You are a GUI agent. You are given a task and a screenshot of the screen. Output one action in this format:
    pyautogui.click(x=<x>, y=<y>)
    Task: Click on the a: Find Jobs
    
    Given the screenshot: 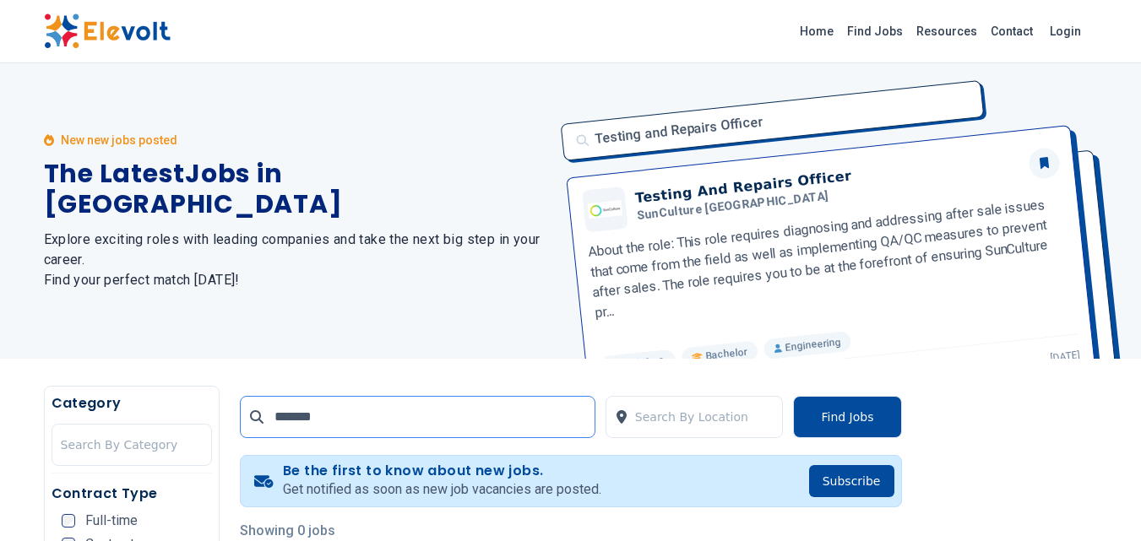 What is the action you would take?
    pyautogui.click(x=875, y=31)
    